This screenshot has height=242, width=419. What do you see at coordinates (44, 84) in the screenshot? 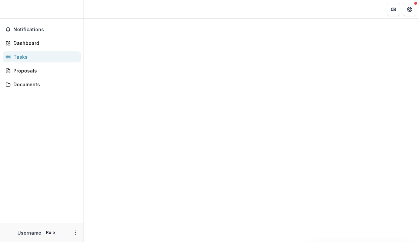
I see `div: Documents` at bounding box center [44, 84].